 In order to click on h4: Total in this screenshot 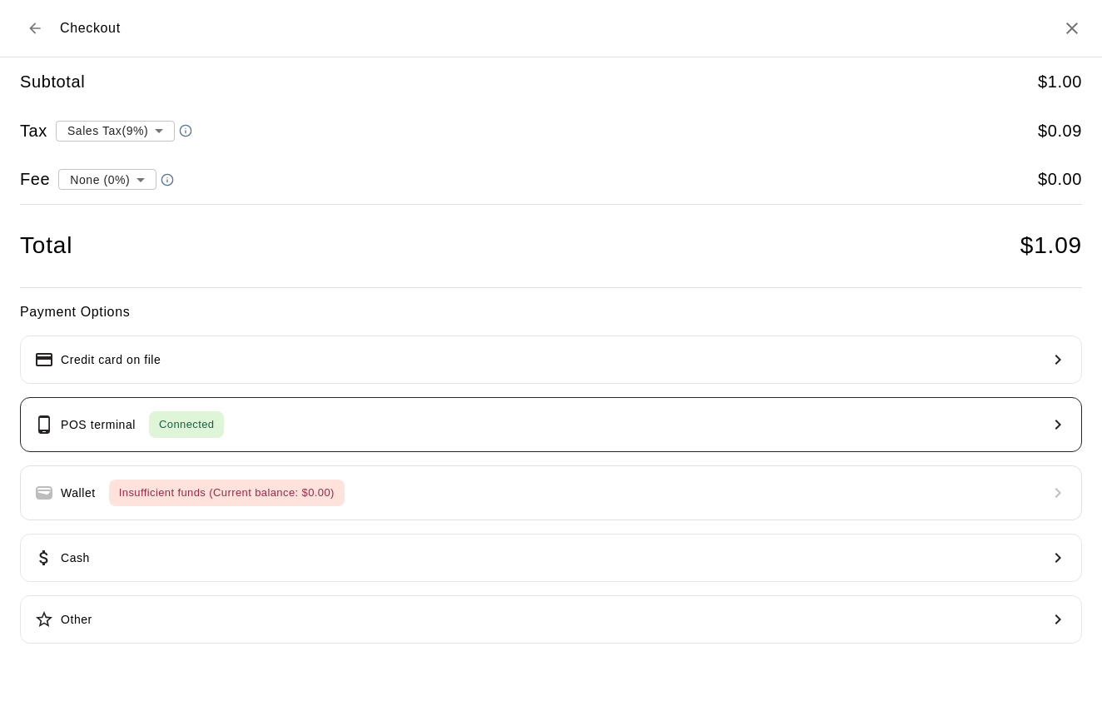, I will do `click(46, 245)`.